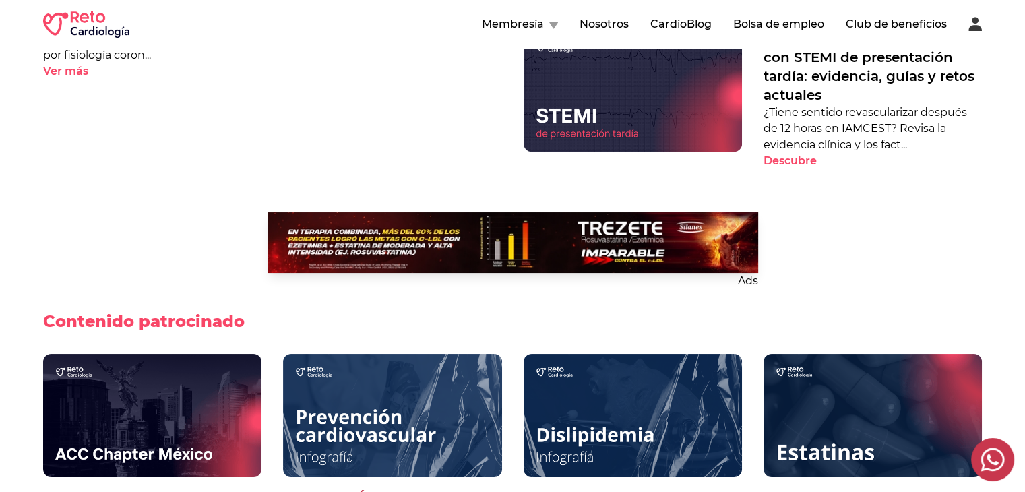  What do you see at coordinates (513, 243) in the screenshot?
I see `img: Ad - web | home | banner | trezete | 2025-07-24 | 1` at bounding box center [513, 243].